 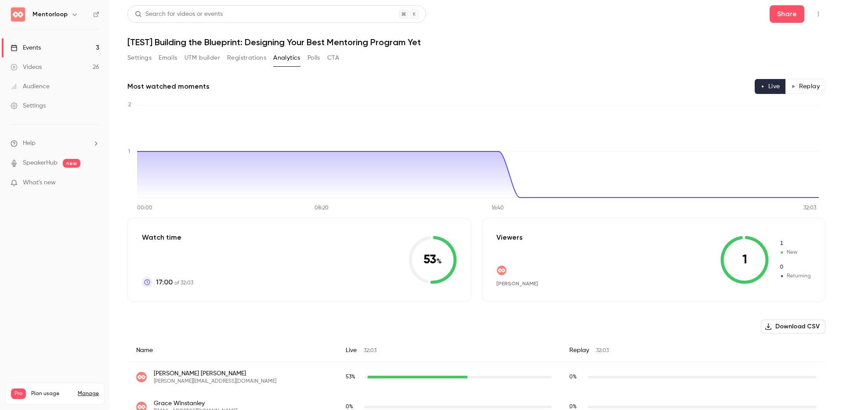 What do you see at coordinates (28, 106) in the screenshot?
I see `div: Settings` at bounding box center [28, 106].